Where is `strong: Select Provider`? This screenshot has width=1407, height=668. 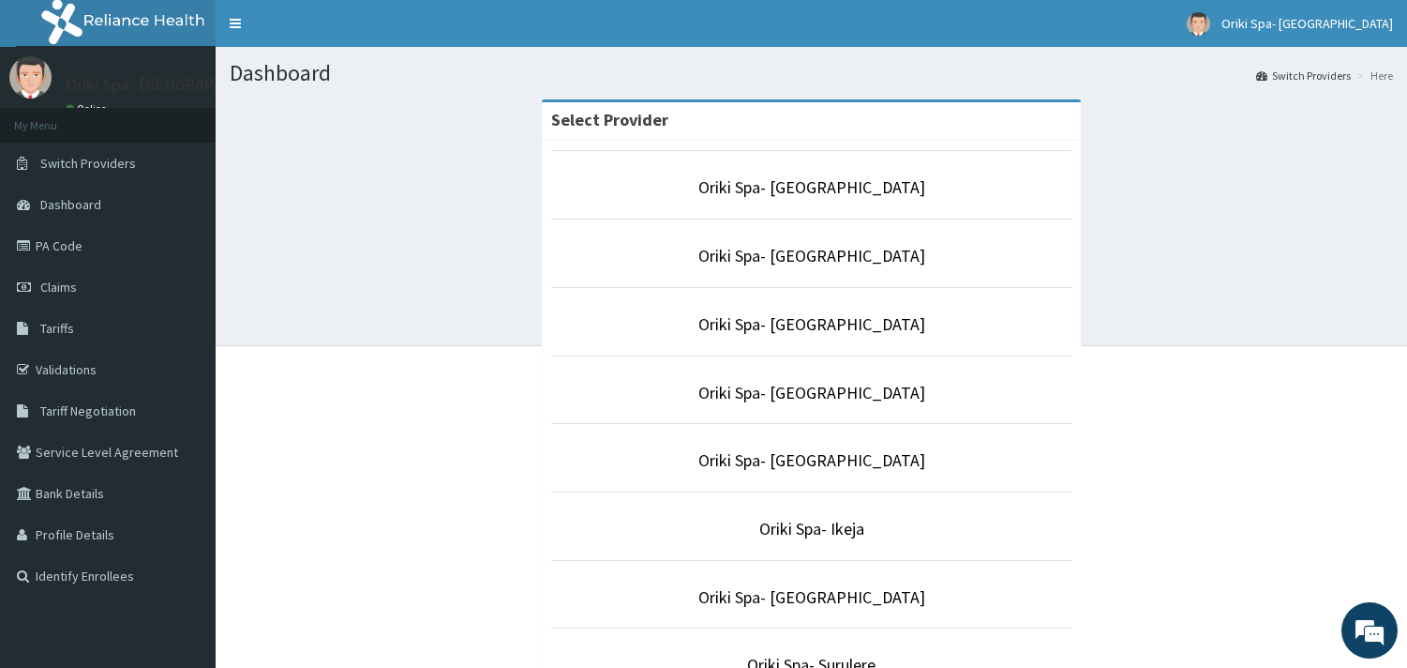 strong: Select Provider is located at coordinates (609, 119).